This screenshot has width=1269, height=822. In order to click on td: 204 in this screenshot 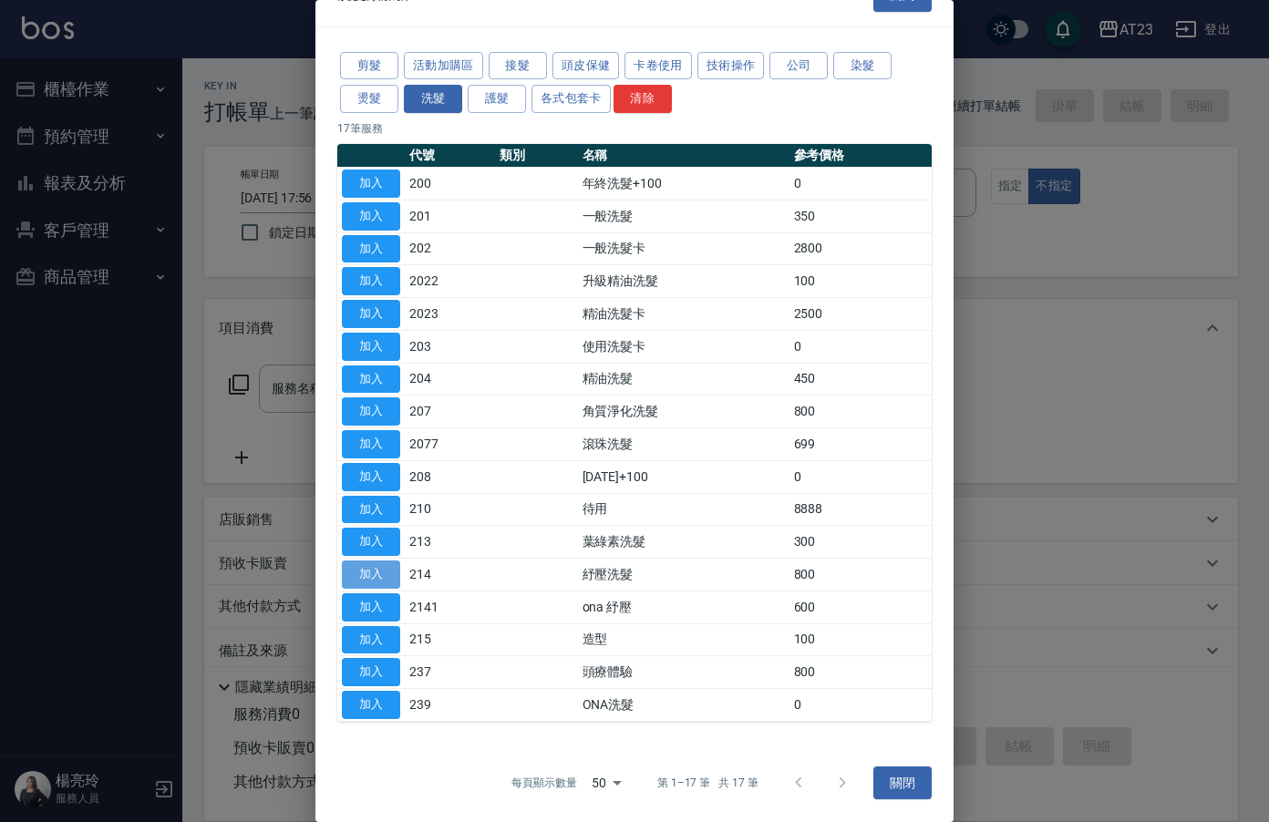, I will do `click(449, 379)`.